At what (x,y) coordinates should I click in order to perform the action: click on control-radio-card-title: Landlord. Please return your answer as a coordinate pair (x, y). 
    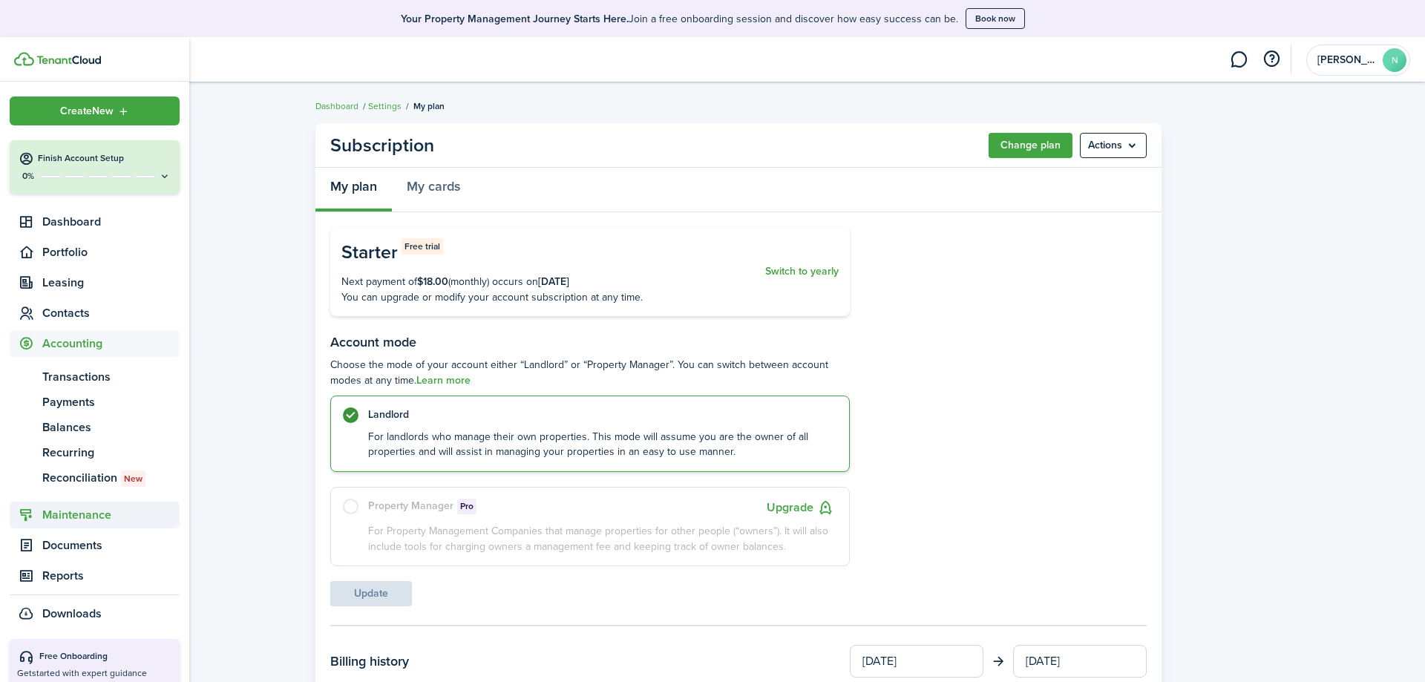
    Looking at the image, I should click on (388, 415).